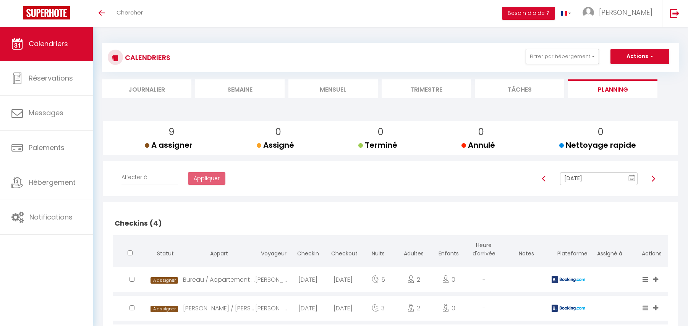 The width and height of the screenshot is (688, 326). I want to click on li: Journalier, so click(147, 89).